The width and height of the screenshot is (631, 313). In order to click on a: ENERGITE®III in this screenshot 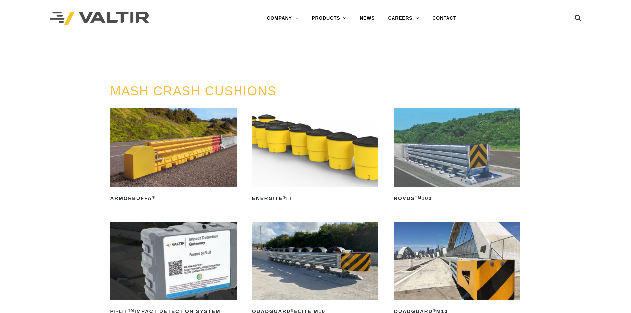, I will do `click(315, 156)`.